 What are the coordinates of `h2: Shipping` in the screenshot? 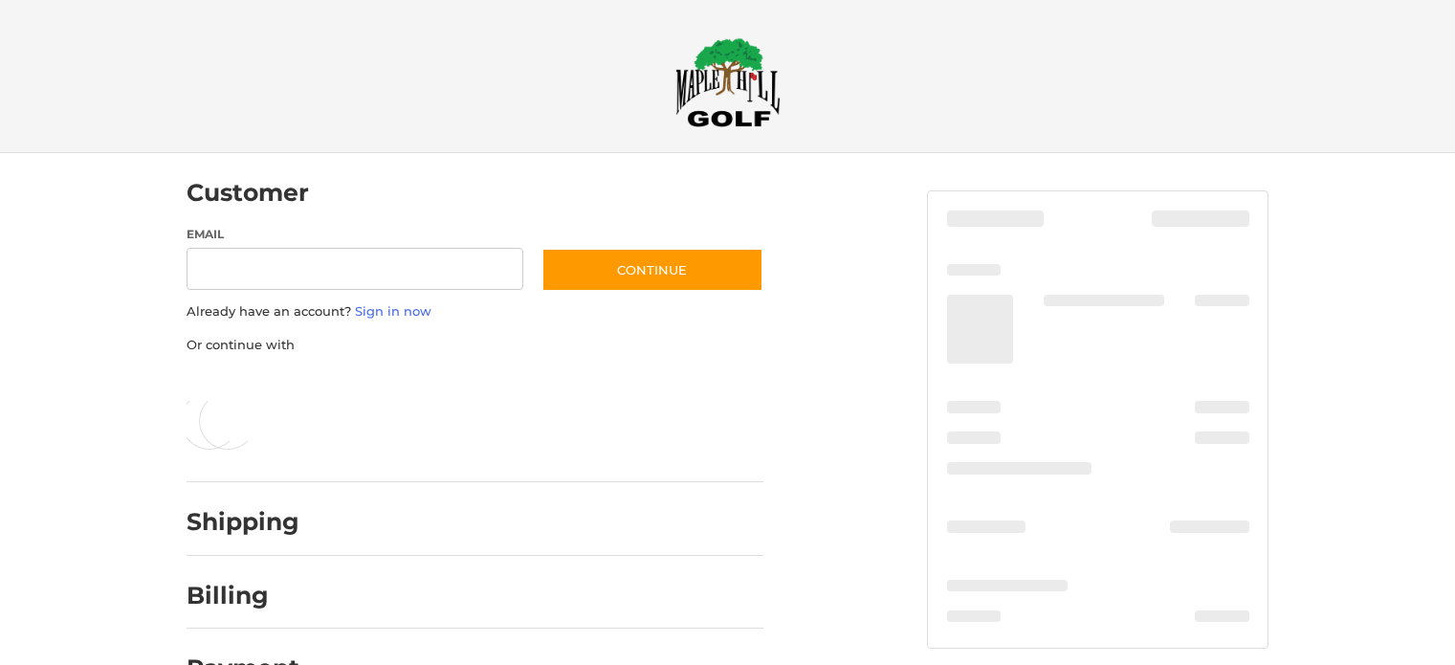 It's located at (243, 521).